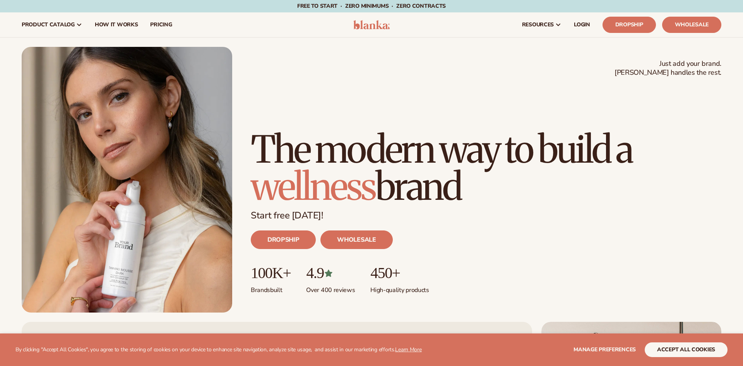  Describe the element at coordinates (538, 25) in the screenshot. I see `span: resources` at that location.